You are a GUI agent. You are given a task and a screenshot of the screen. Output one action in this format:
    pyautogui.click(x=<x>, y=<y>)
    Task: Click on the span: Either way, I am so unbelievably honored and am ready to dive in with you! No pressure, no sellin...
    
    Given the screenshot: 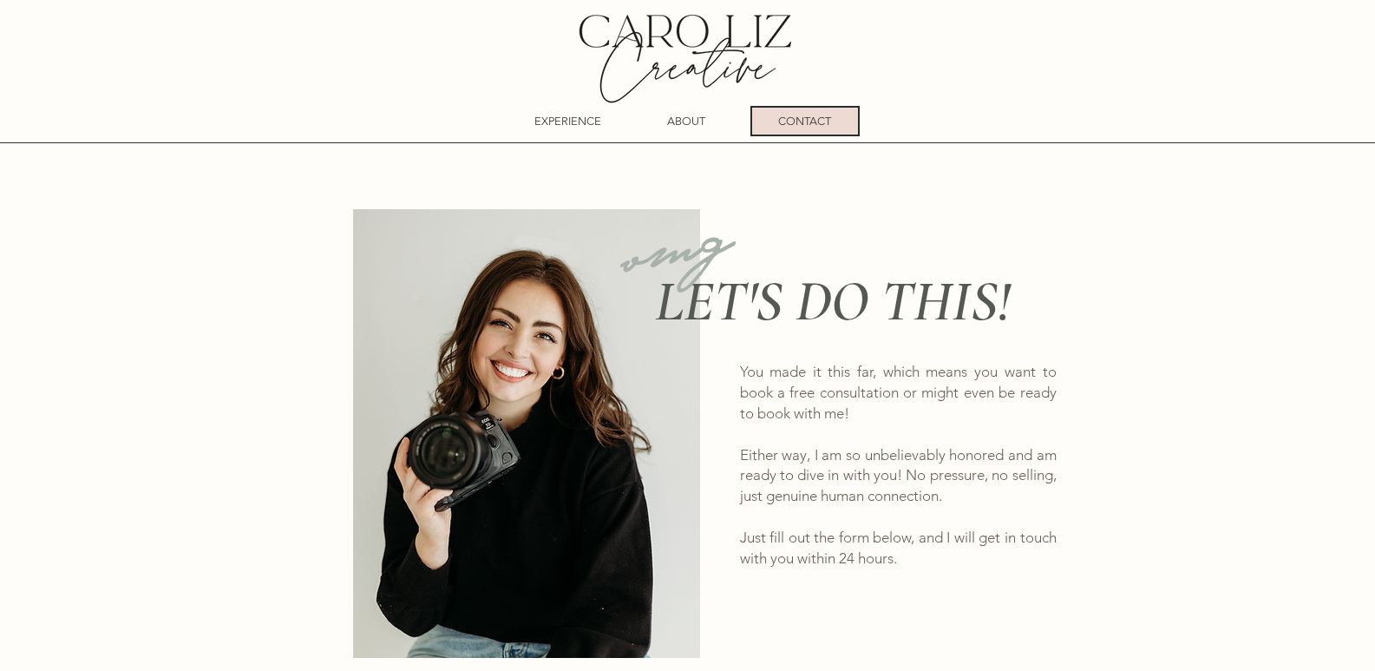 What is the action you would take?
    pyautogui.click(x=898, y=475)
    